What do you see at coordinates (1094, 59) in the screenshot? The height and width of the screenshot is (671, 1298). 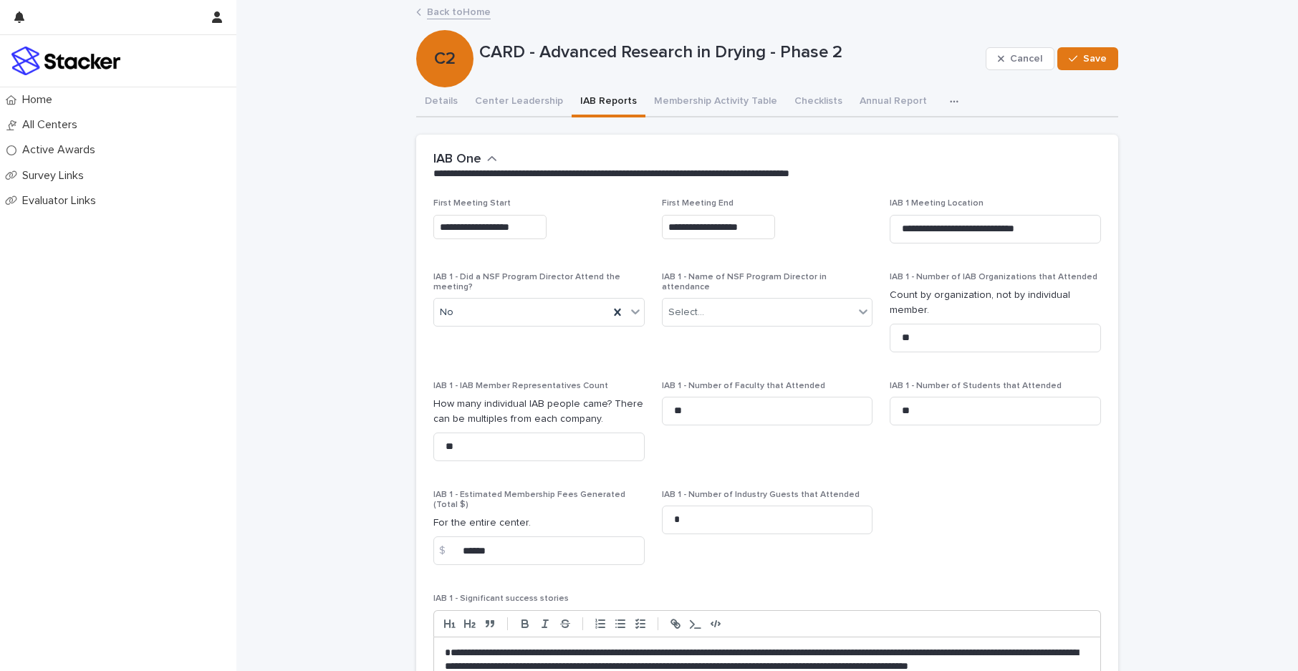 I see `span: Save` at bounding box center [1094, 59].